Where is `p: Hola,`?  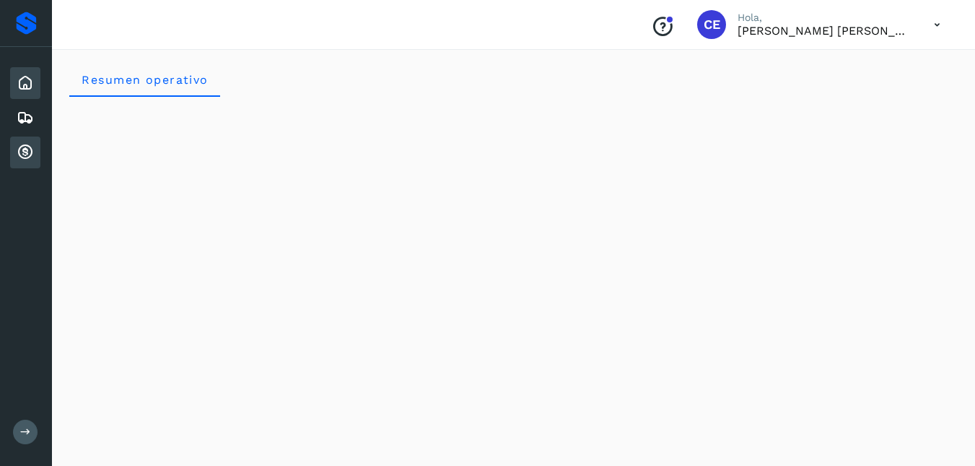
p: Hola, is located at coordinates (824, 17).